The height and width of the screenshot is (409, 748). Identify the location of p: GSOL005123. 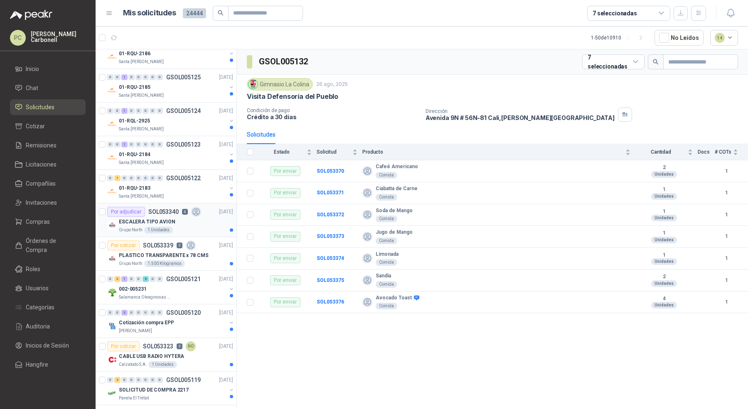
(183, 145).